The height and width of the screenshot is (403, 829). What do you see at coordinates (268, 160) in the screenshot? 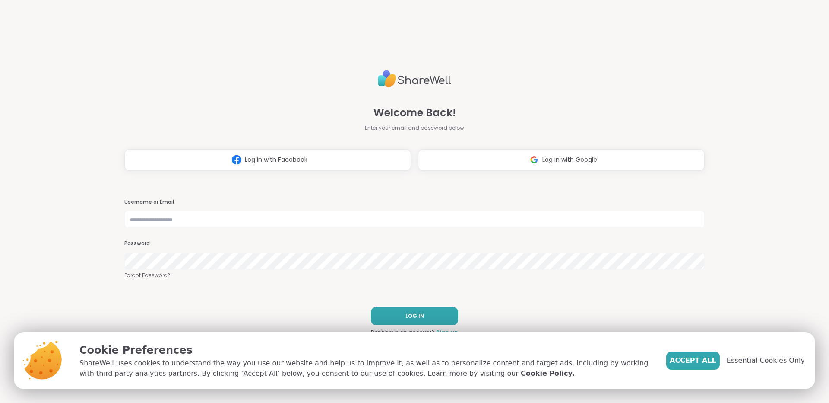
I see `button: Log in with Facebook` at bounding box center [268, 160].